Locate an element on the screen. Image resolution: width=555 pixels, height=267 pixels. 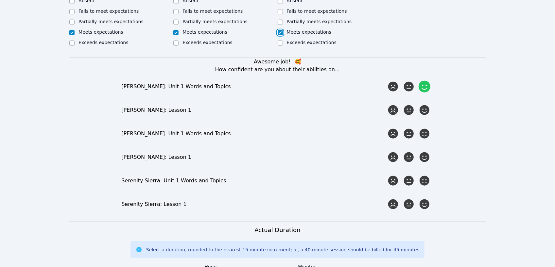
div: Select a duration, rounded to the nearest 15 minute increment; ie, a 40 minute session should be ... is located at coordinates (282, 250).